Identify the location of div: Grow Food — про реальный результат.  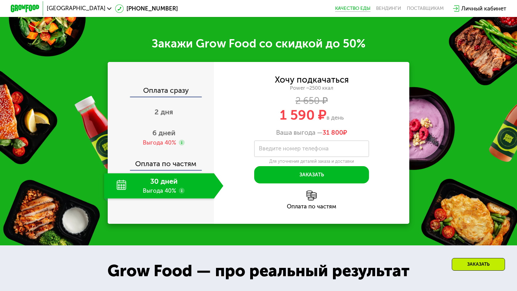
(259, 271).